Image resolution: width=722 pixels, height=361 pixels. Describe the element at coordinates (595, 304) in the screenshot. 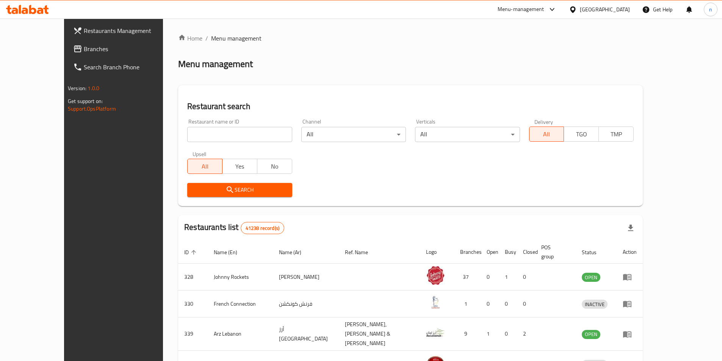

I see `div: INACTIVE` at that location.